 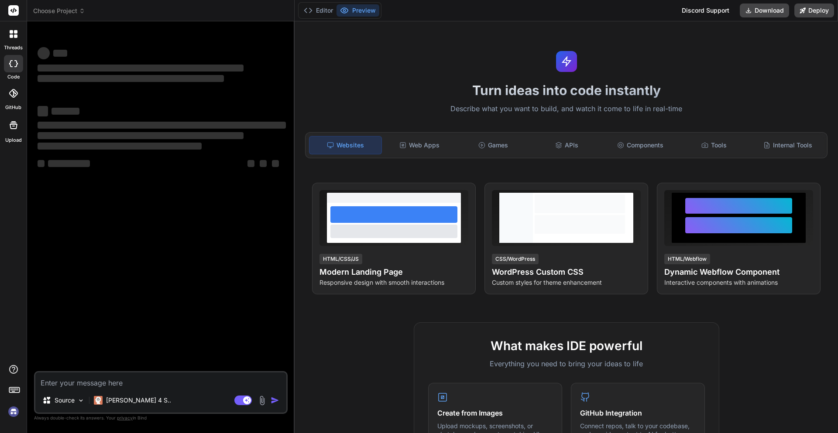 I want to click on img: Pick Models, so click(x=81, y=401).